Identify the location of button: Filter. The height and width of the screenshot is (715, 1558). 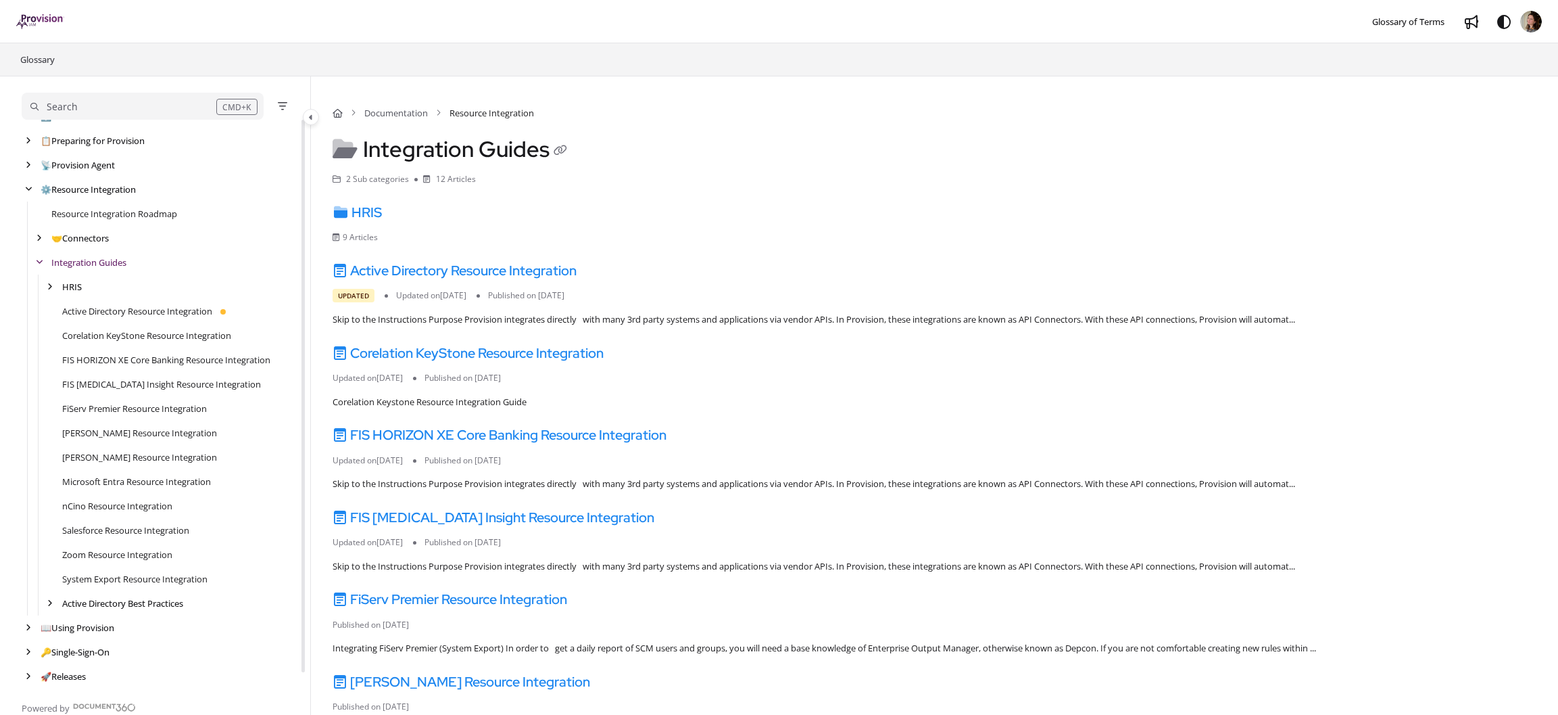
(283, 106).